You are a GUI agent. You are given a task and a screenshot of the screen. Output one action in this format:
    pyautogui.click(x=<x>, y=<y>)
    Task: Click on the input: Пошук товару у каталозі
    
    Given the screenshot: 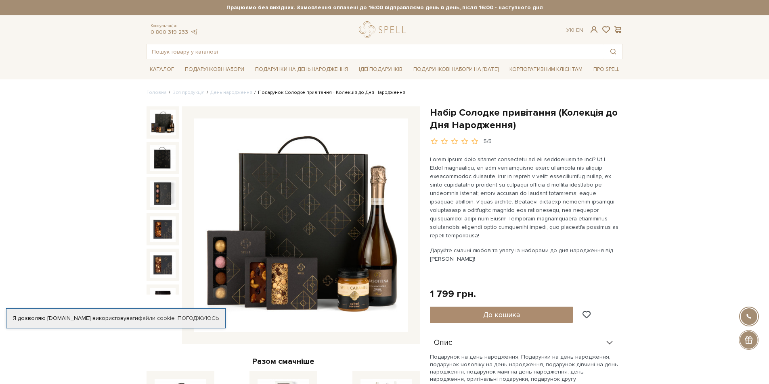 What is the action you would take?
    pyautogui.click(x=375, y=52)
    